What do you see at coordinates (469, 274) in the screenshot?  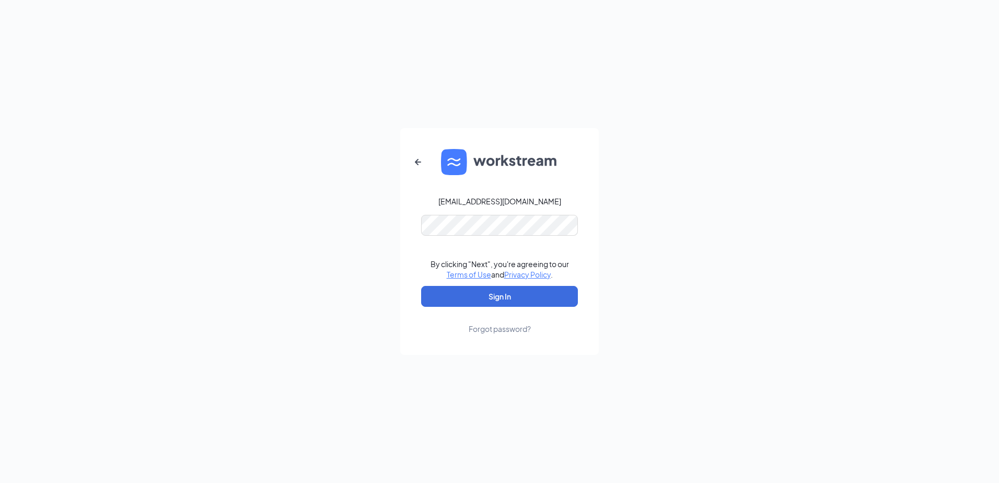 I see `a: Terms of Use` at bounding box center [469, 274].